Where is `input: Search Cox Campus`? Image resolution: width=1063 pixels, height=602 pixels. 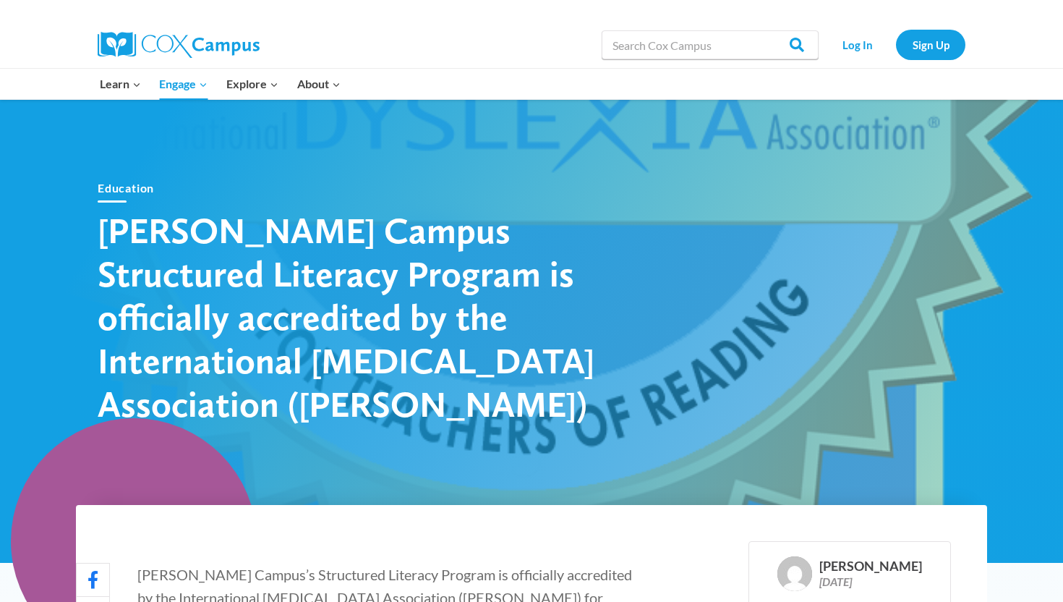
input: Search Cox Campus is located at coordinates (710, 45).